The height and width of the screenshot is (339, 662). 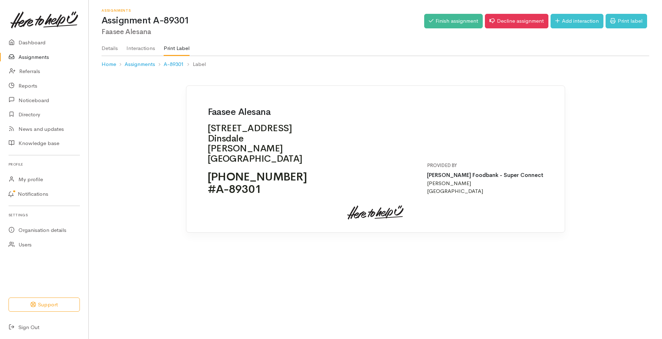 What do you see at coordinates (577, 21) in the screenshot?
I see `a: Add interaction` at bounding box center [577, 21].